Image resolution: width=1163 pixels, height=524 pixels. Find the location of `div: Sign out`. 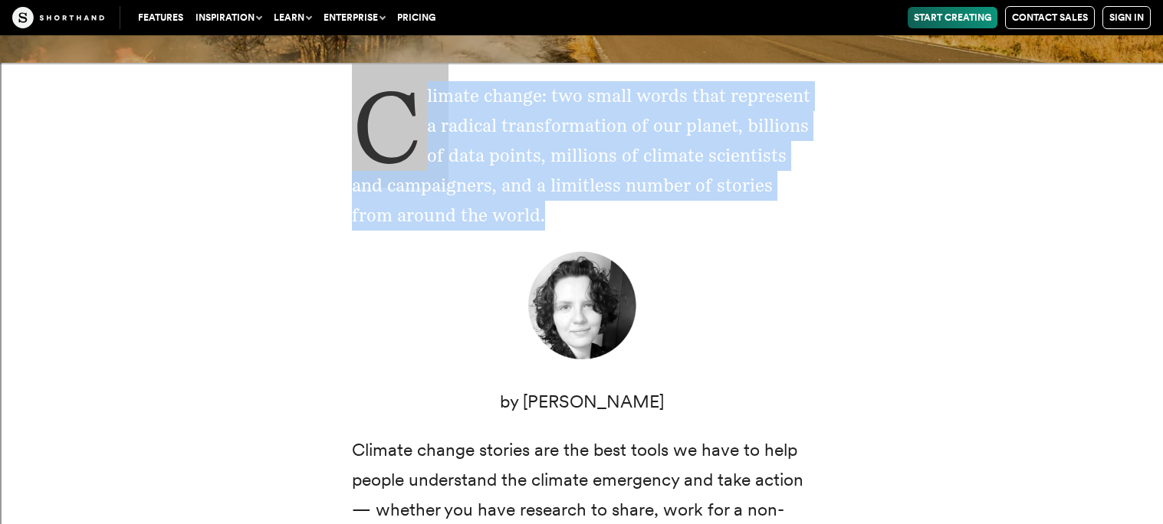

div: Sign out is located at coordinates (581, 82).